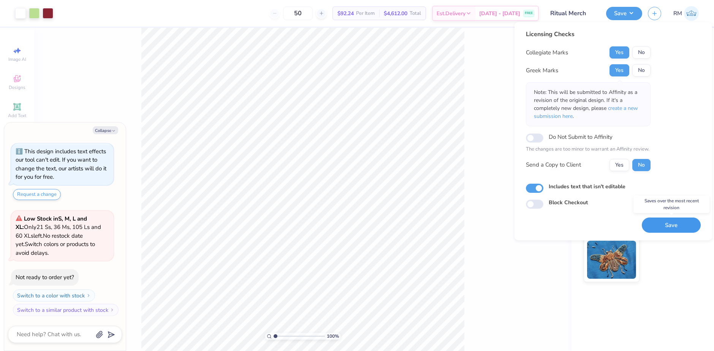 The image size is (714, 351). What do you see at coordinates (554, 165) in the screenshot?
I see `div: Send a Copy to Client` at bounding box center [554, 165].